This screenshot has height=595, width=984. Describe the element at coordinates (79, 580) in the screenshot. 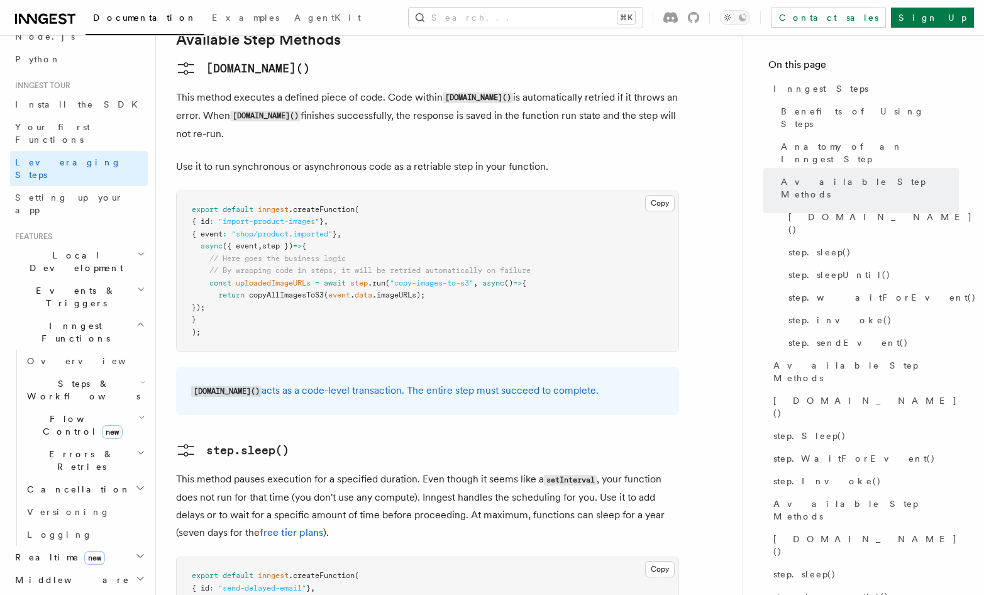

I see `button: Middleware` at that location.